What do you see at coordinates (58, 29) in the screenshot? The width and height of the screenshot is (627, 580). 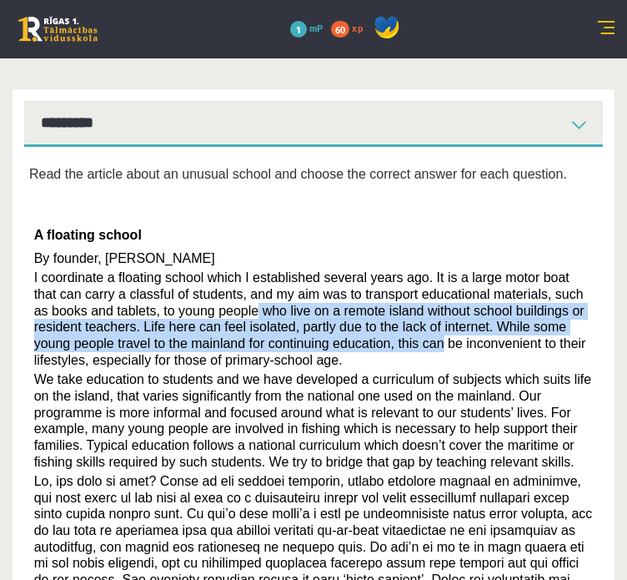 I see `a: Rīgas 1. Tālmācības vidusskola` at bounding box center [58, 29].